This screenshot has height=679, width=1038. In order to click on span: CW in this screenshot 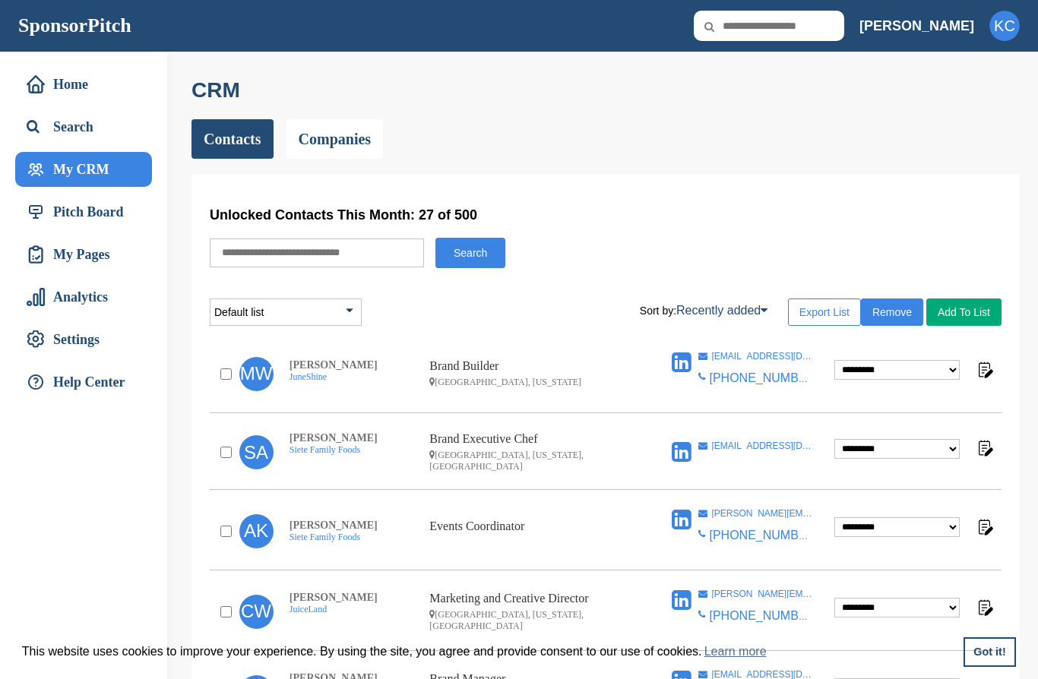, I will do `click(256, 612)`.